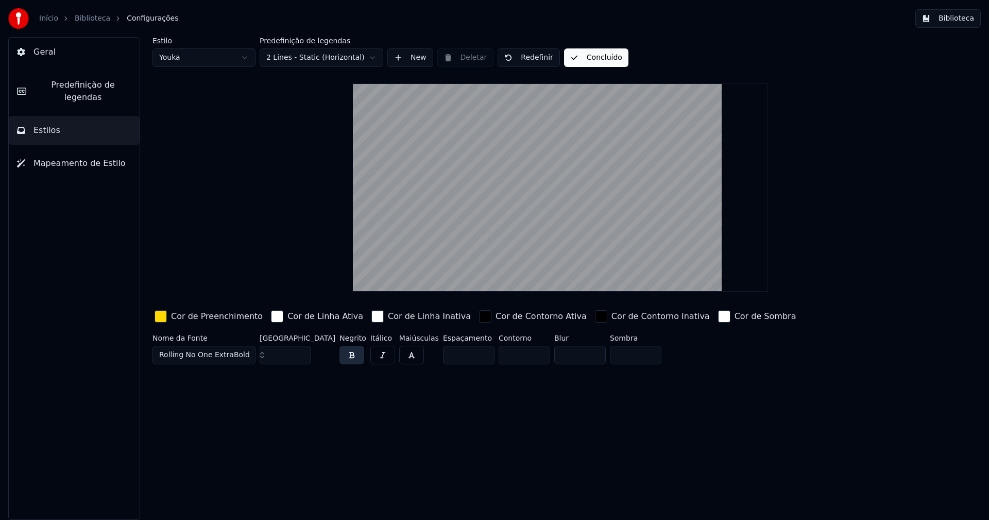 The image size is (989, 520). I want to click on button: Cor de Contorno Inativa, so click(652, 316).